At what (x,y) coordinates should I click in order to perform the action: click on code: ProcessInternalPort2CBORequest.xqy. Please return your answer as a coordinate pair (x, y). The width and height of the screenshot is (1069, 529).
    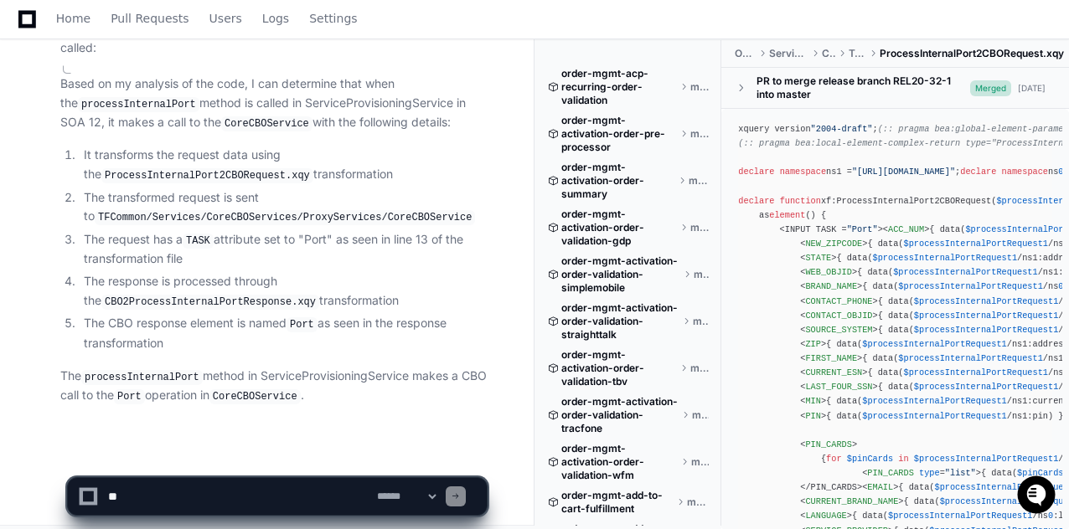
    Looking at the image, I should click on (207, 176).